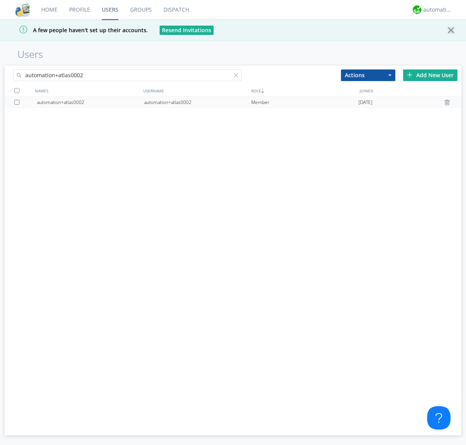 The height and width of the screenshot is (445, 466). What do you see at coordinates (23, 10) in the screenshot?
I see `img: cddb5a64eb264b2086981ab96f4c1ba7` at bounding box center [23, 10].